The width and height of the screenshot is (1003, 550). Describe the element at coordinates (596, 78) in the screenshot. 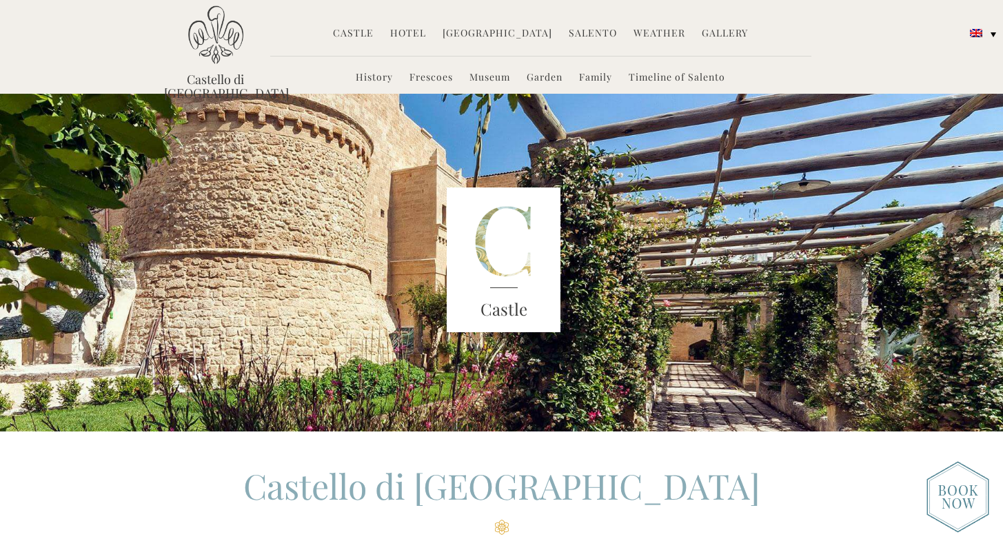

I see `a: Family` at that location.